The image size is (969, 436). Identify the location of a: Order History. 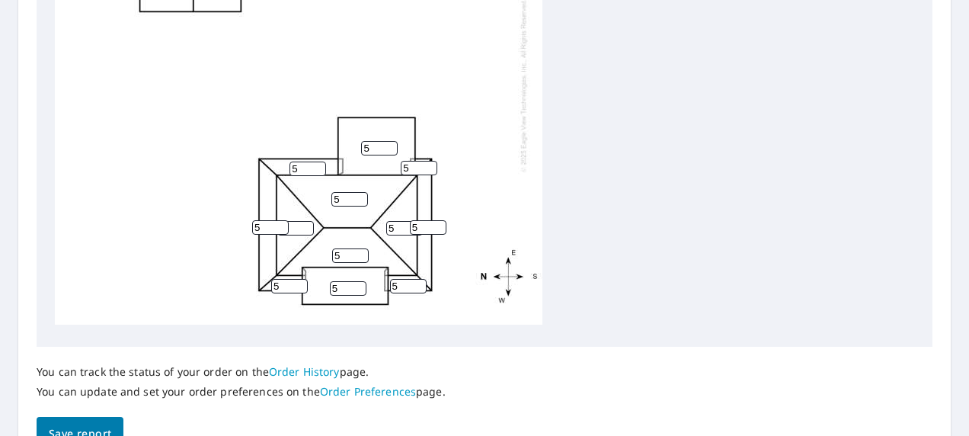
(304, 371).